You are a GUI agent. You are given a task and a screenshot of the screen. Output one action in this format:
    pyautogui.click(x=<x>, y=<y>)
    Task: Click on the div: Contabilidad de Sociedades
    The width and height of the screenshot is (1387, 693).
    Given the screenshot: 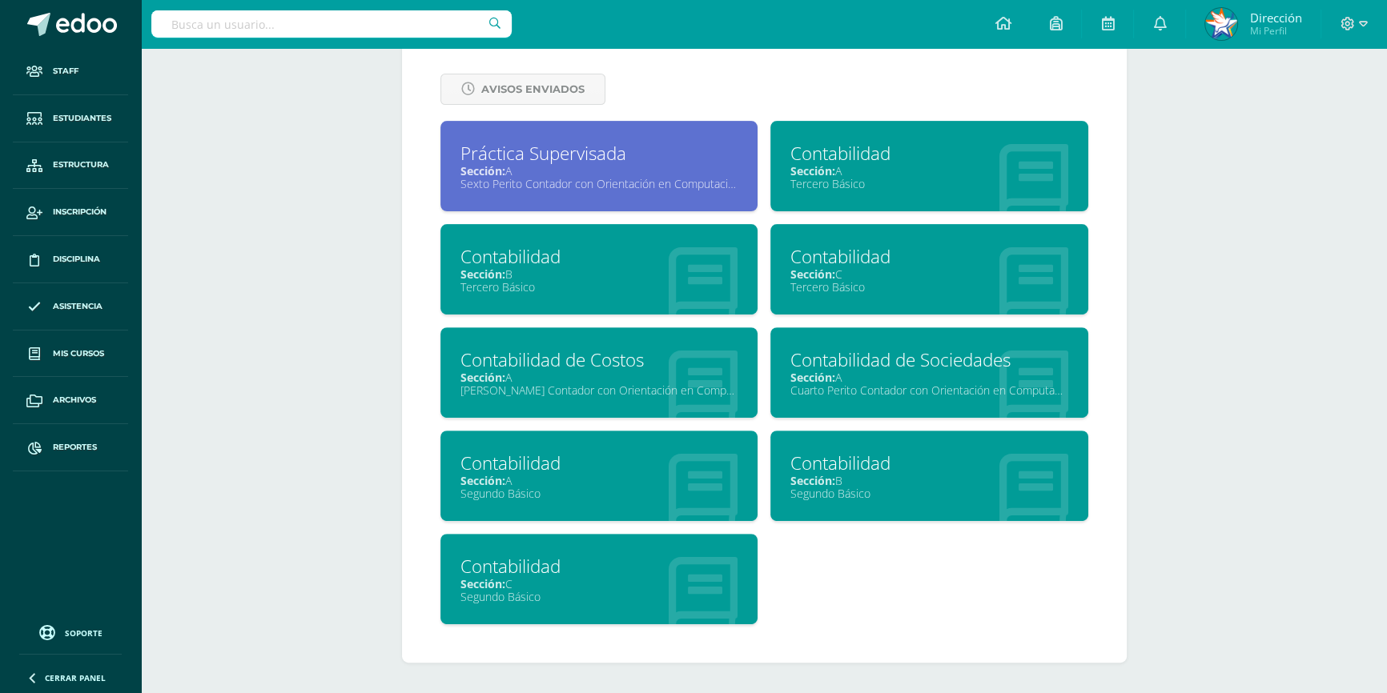 What is the action you would take?
    pyautogui.click(x=929, y=360)
    